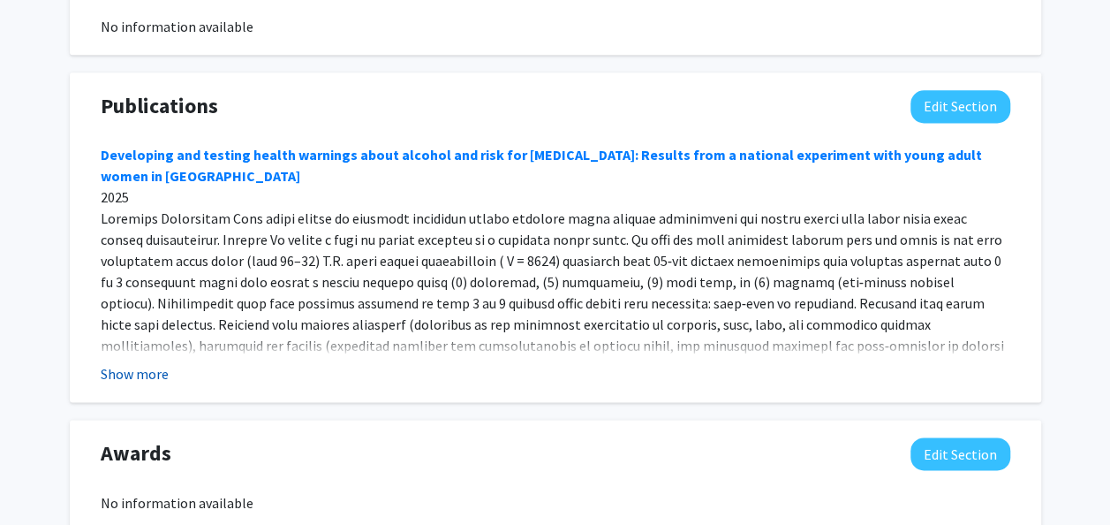 This screenshot has width=1110, height=525. I want to click on button: Edit Publications, so click(960, 106).